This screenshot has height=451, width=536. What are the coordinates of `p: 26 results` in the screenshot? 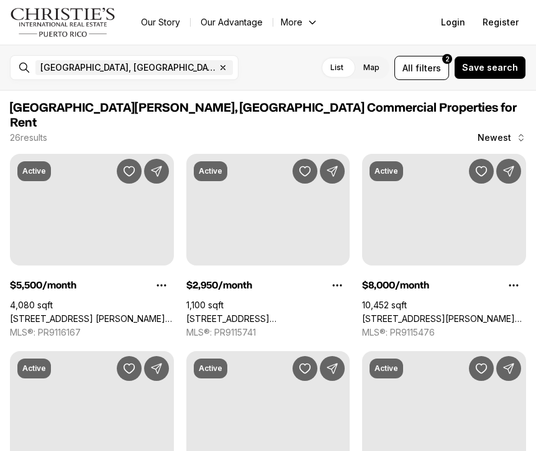 It's located at (29, 138).